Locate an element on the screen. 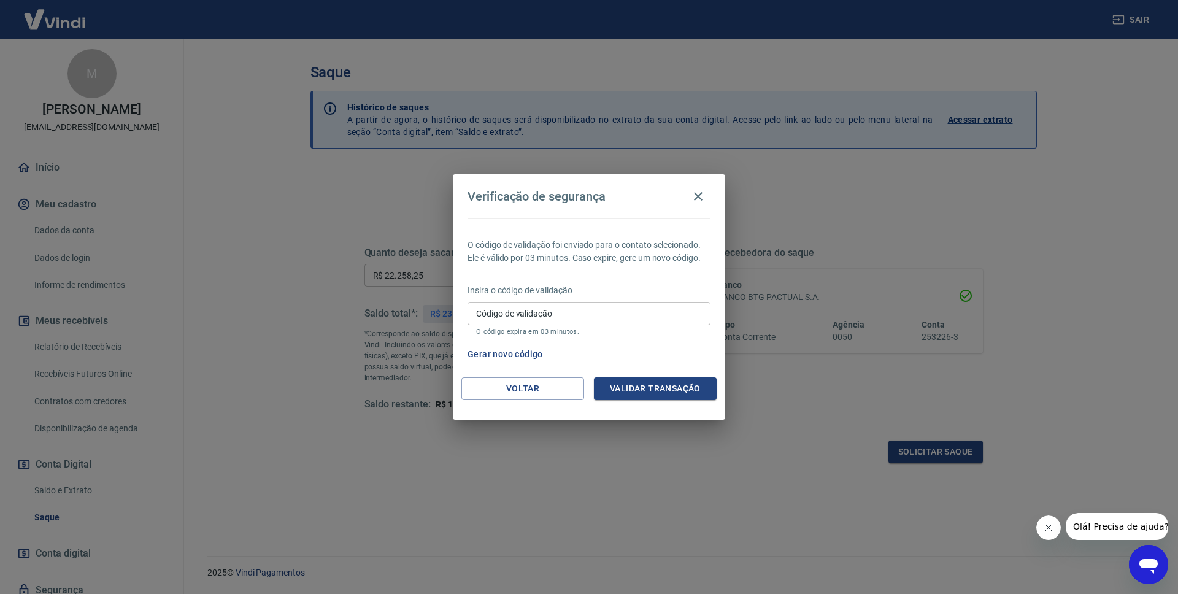  button: Voltar is located at coordinates (523, 388).